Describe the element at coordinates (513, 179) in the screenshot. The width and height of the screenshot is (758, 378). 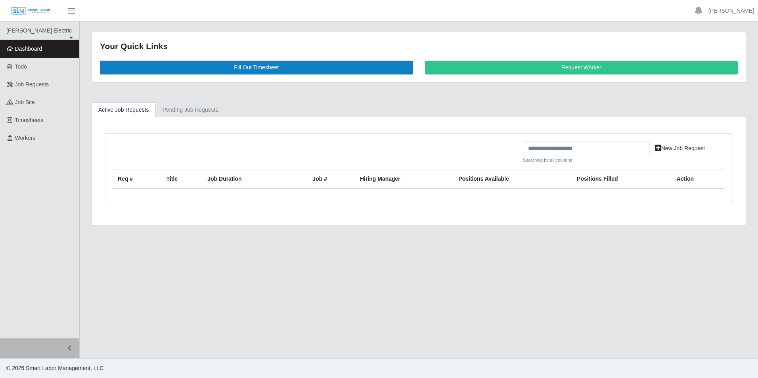
I see `th: Positions Available` at that location.